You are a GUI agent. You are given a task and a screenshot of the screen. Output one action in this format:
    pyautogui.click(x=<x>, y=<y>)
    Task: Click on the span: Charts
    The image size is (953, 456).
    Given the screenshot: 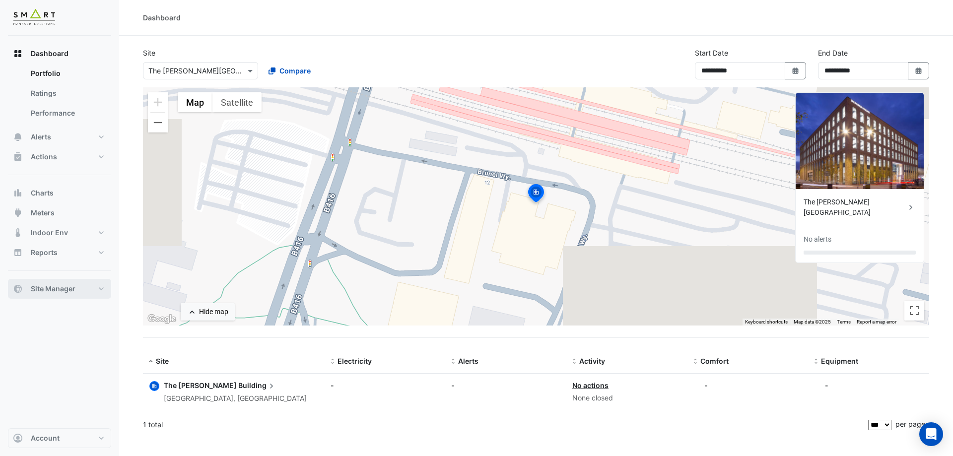 What is the action you would take?
    pyautogui.click(x=42, y=193)
    